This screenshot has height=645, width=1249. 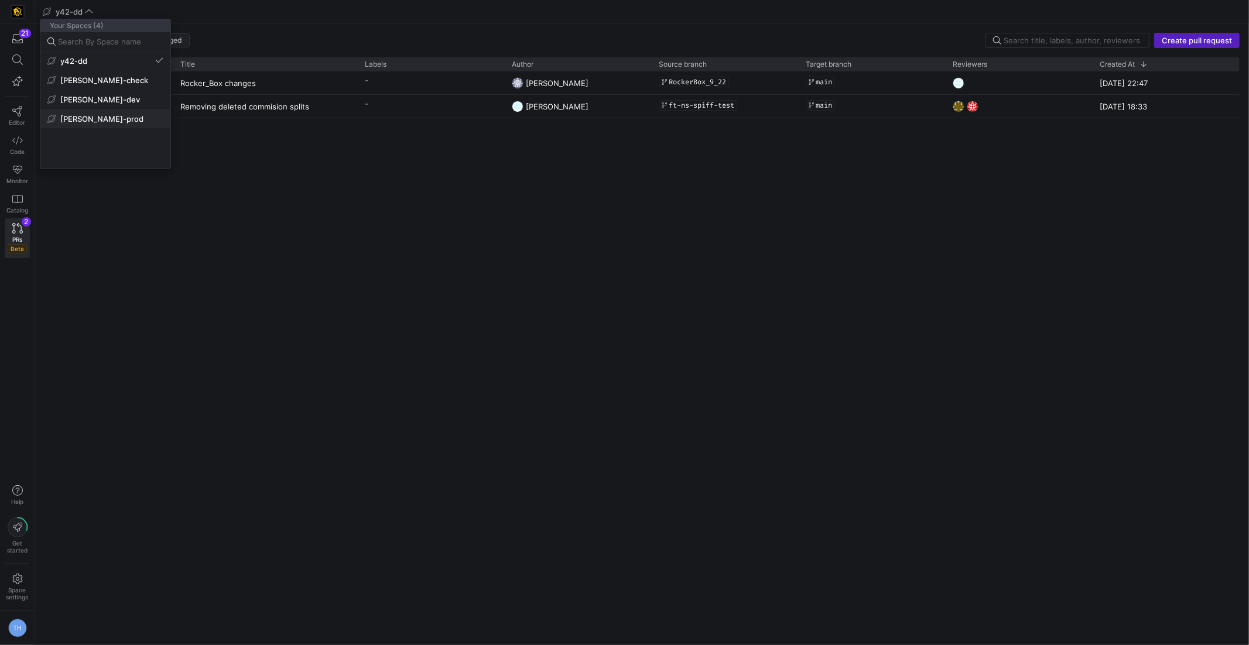 I want to click on span: y42-dd, so click(x=74, y=61).